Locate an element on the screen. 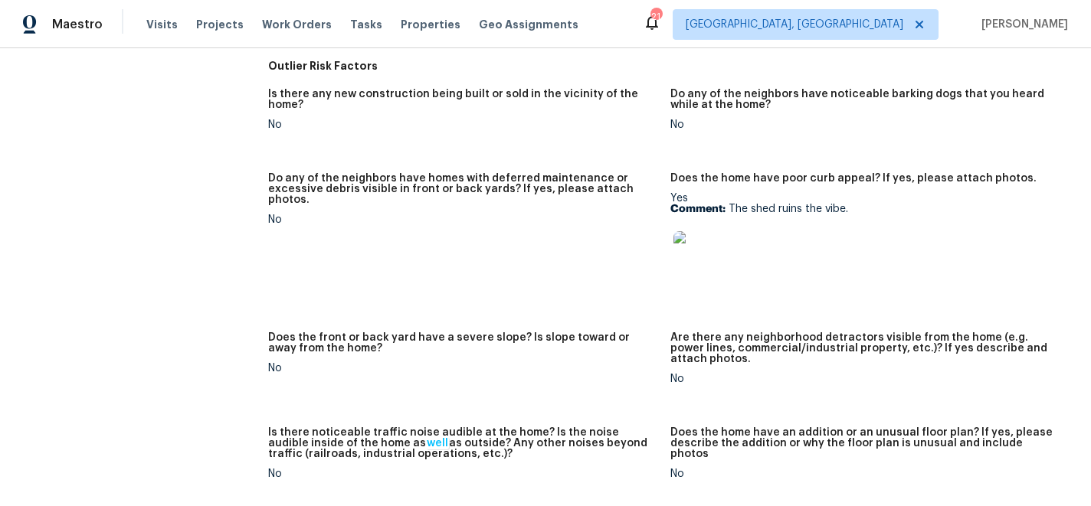 The width and height of the screenshot is (1091, 506). span: Visits is located at coordinates (162, 25).